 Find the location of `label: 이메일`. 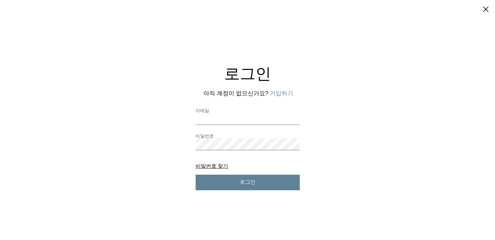

label: 이메일 is located at coordinates (247, 111).